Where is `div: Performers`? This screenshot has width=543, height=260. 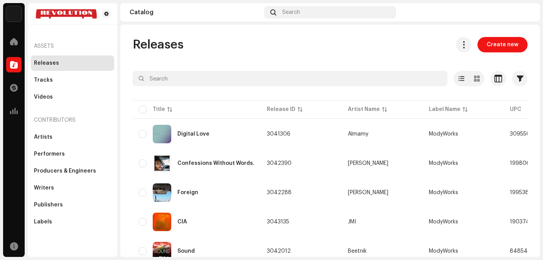 div: Performers is located at coordinates (49, 154).